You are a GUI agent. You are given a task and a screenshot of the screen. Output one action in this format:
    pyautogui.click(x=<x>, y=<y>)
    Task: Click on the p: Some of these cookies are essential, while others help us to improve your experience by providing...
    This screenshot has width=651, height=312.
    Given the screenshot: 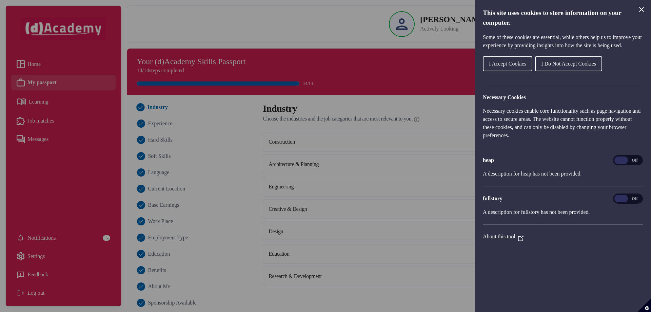 What is the action you would take?
    pyautogui.click(x=563, y=41)
    